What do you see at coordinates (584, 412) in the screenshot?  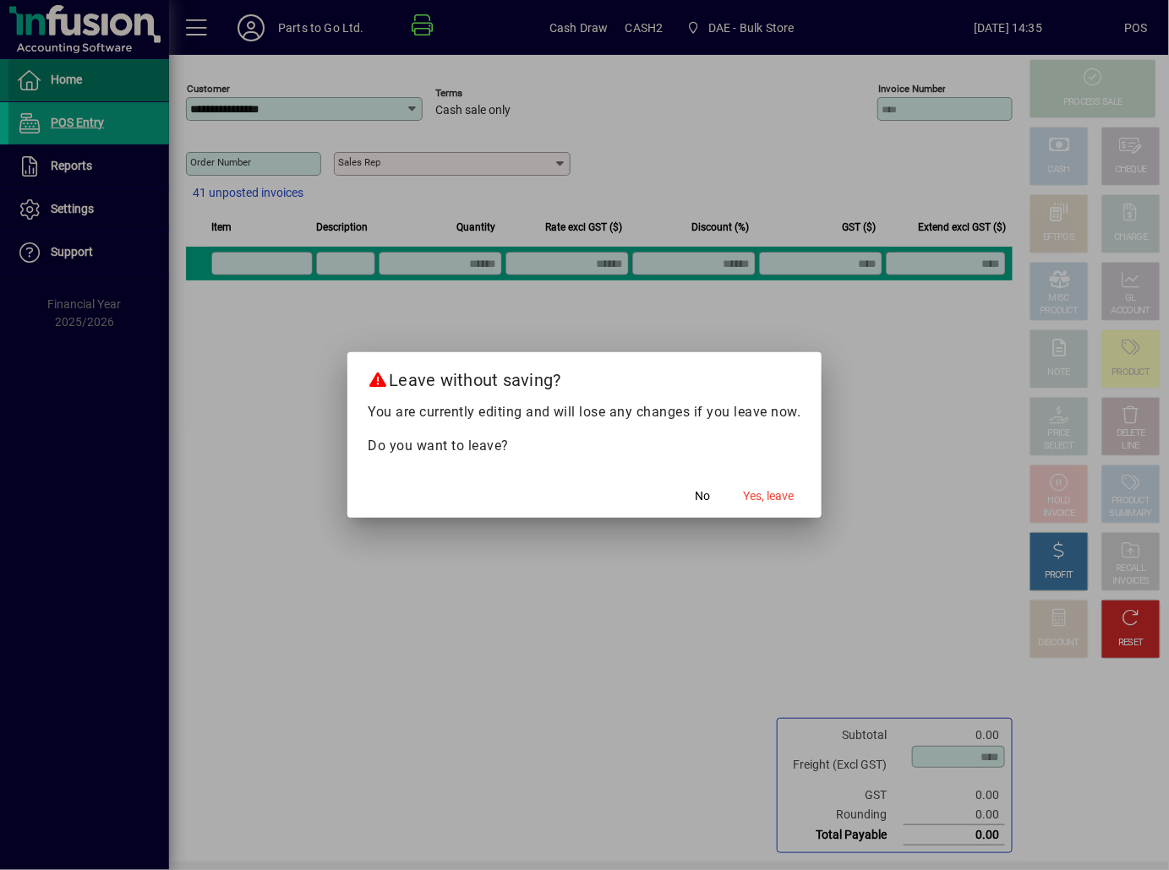 I see `p: You are currently editing and will lose any changes if you leave now.` at bounding box center [584, 412].